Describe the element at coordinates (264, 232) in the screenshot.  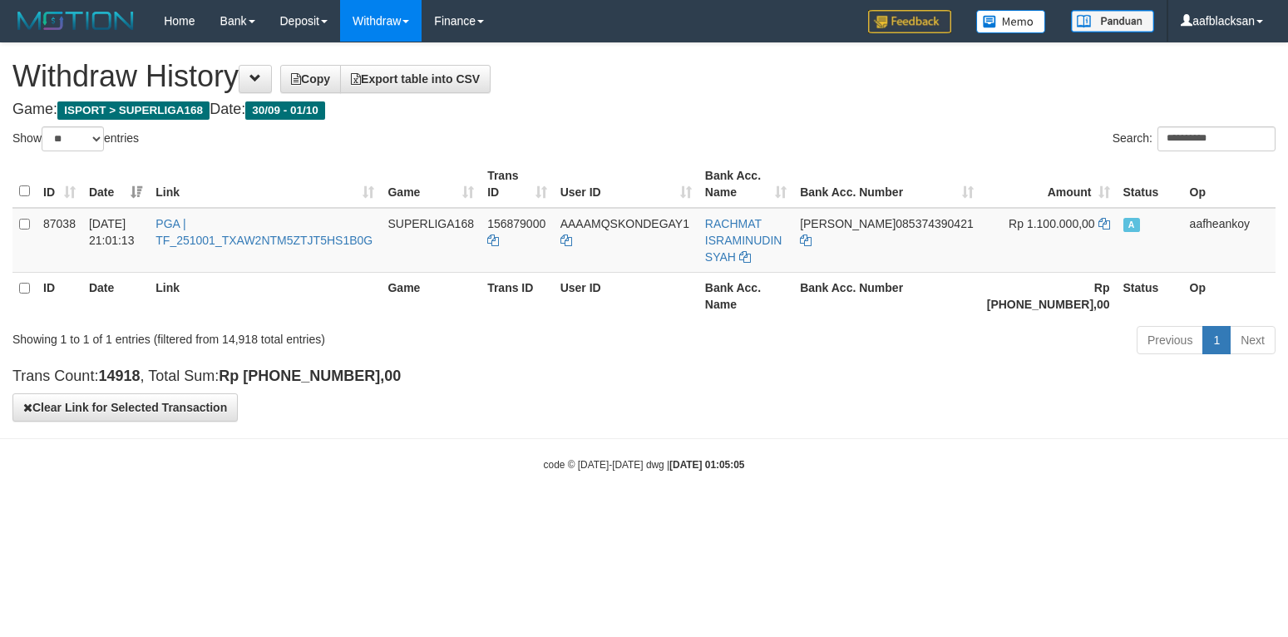
I see `a: PGA | TF_251001_TXAW2NTM5ZTJT5HS1B0G` at that location.